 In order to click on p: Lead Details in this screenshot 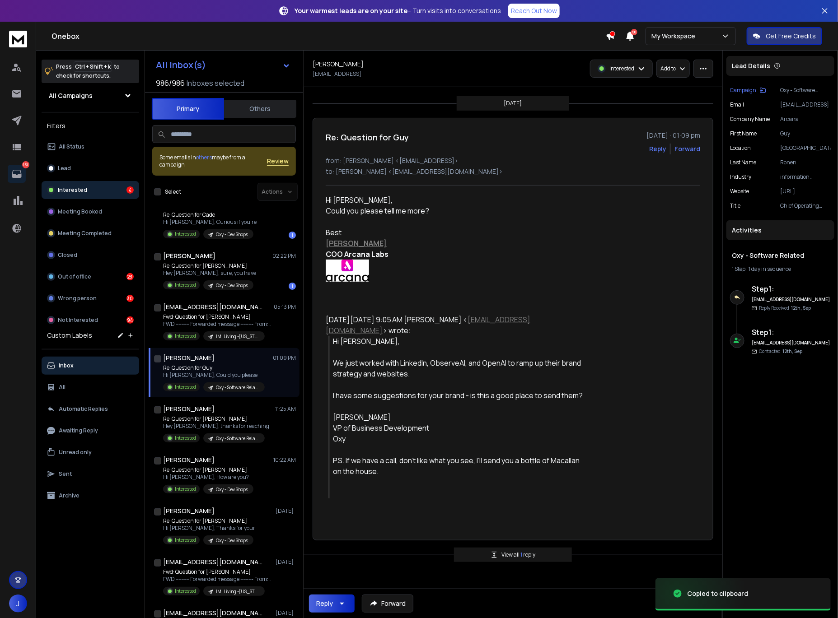, I will do `click(751, 66)`.